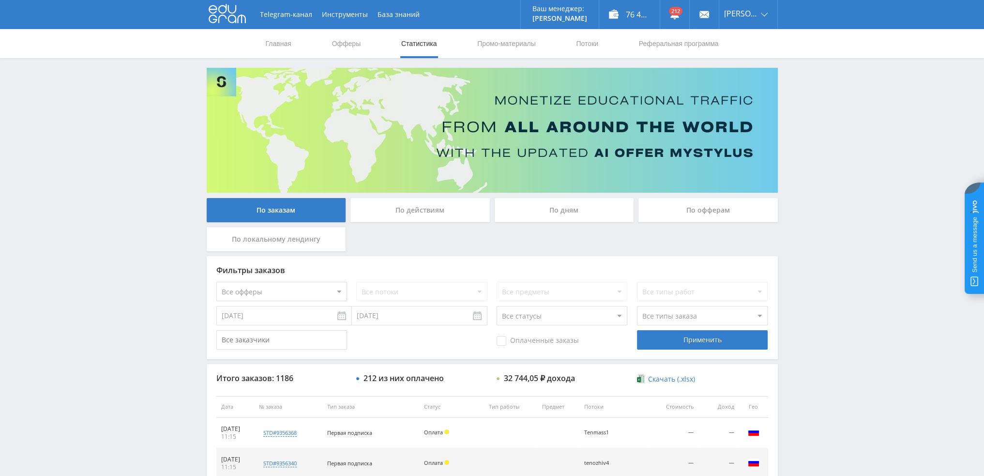 The width and height of the screenshot is (984, 476). Describe the element at coordinates (641, 378) in the screenshot. I see `img: xlsx` at that location.